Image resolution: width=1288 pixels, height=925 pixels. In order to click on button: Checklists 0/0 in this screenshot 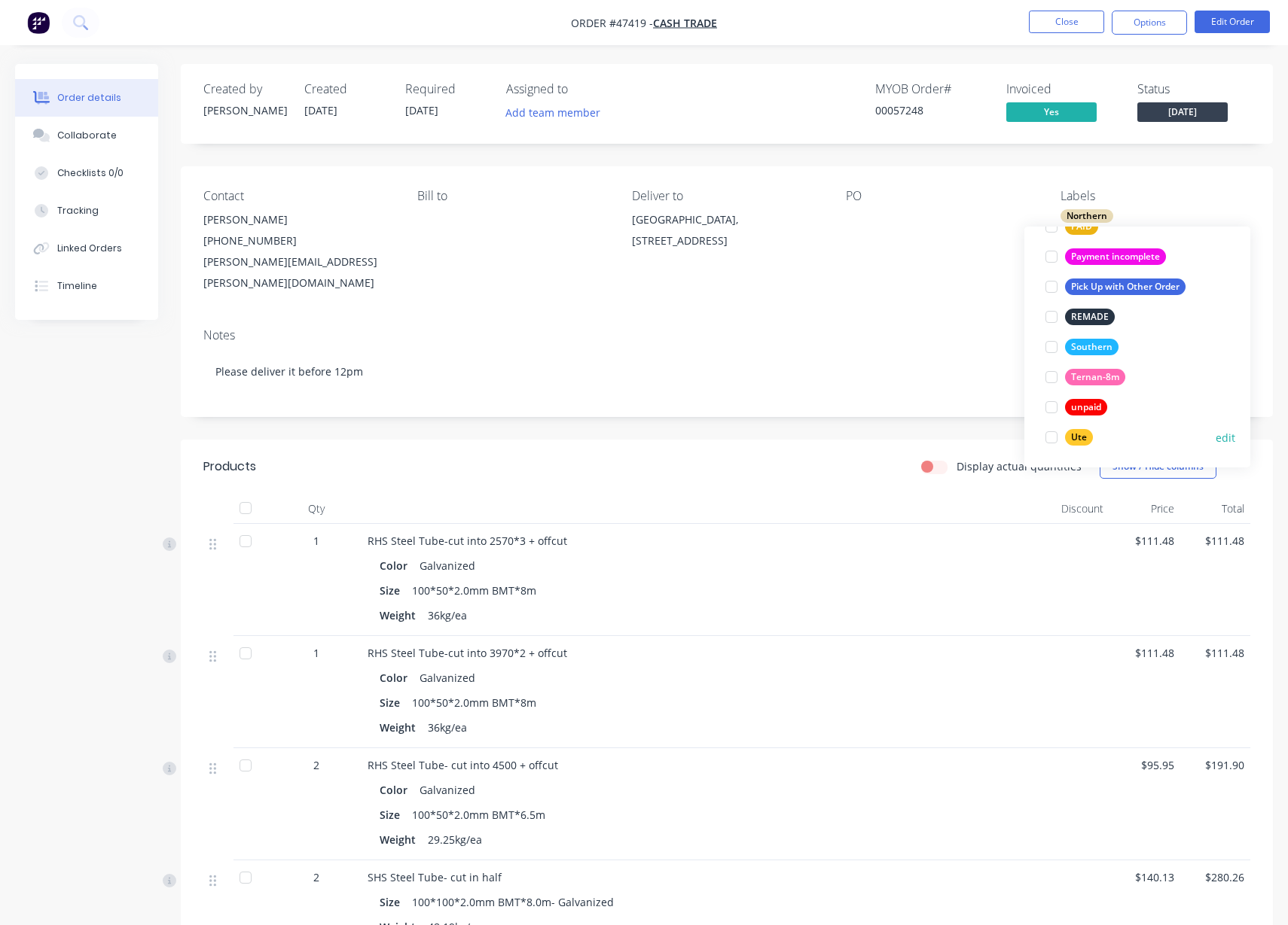, I will do `click(87, 173)`.